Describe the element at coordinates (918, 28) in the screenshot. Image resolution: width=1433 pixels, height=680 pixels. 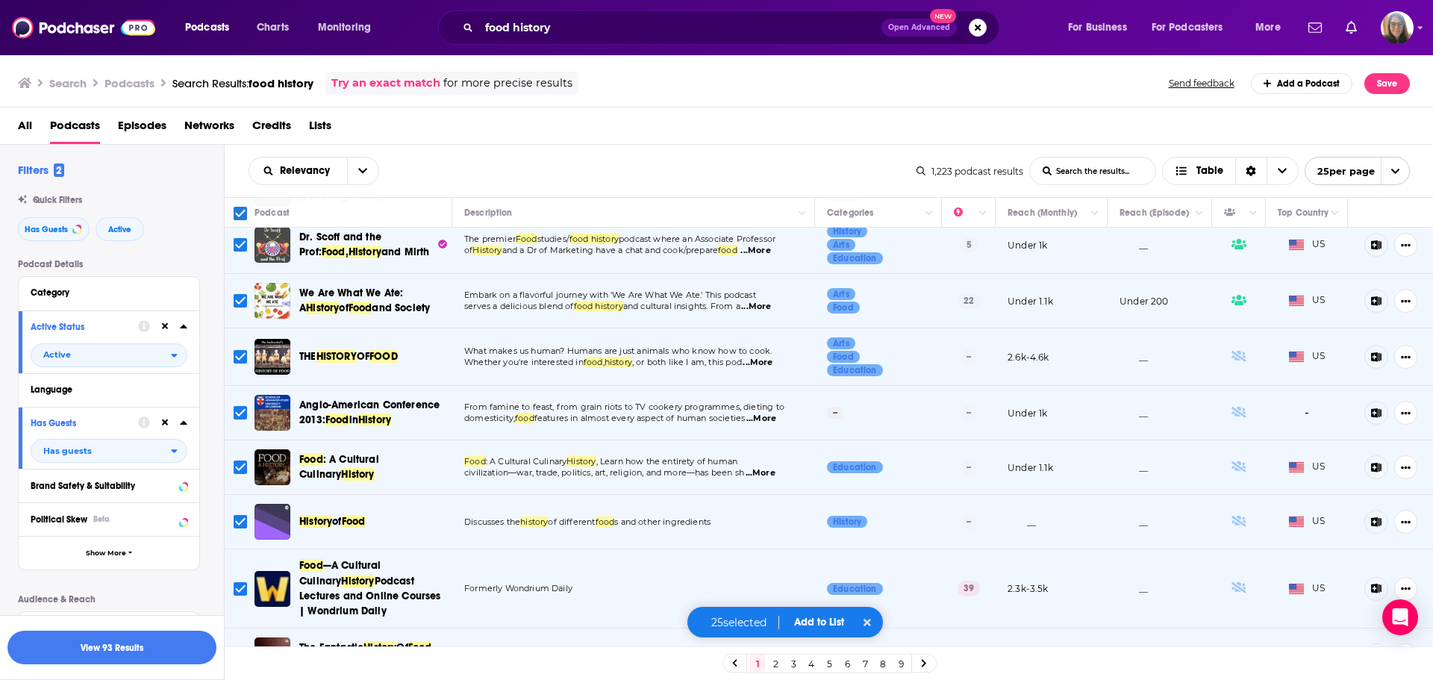
I see `button: Open AdvancedNew` at that location.